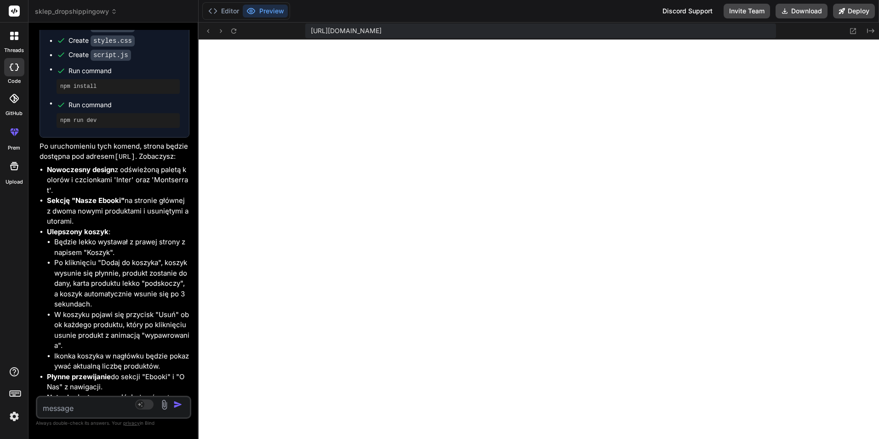 Image resolution: width=879 pixels, height=439 pixels. Describe the element at coordinates (118, 120) in the screenshot. I see `pre: npm run dev` at that location.